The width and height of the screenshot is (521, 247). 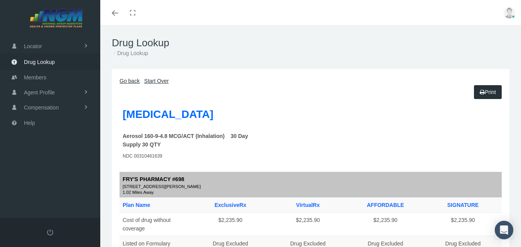 I want to click on span: Compensation, so click(x=41, y=108).